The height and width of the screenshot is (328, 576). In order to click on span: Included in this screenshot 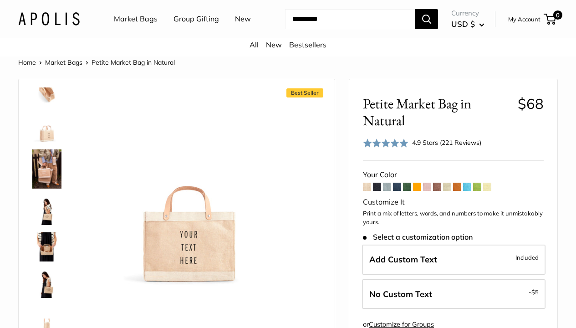, I will do `click(527, 257)`.